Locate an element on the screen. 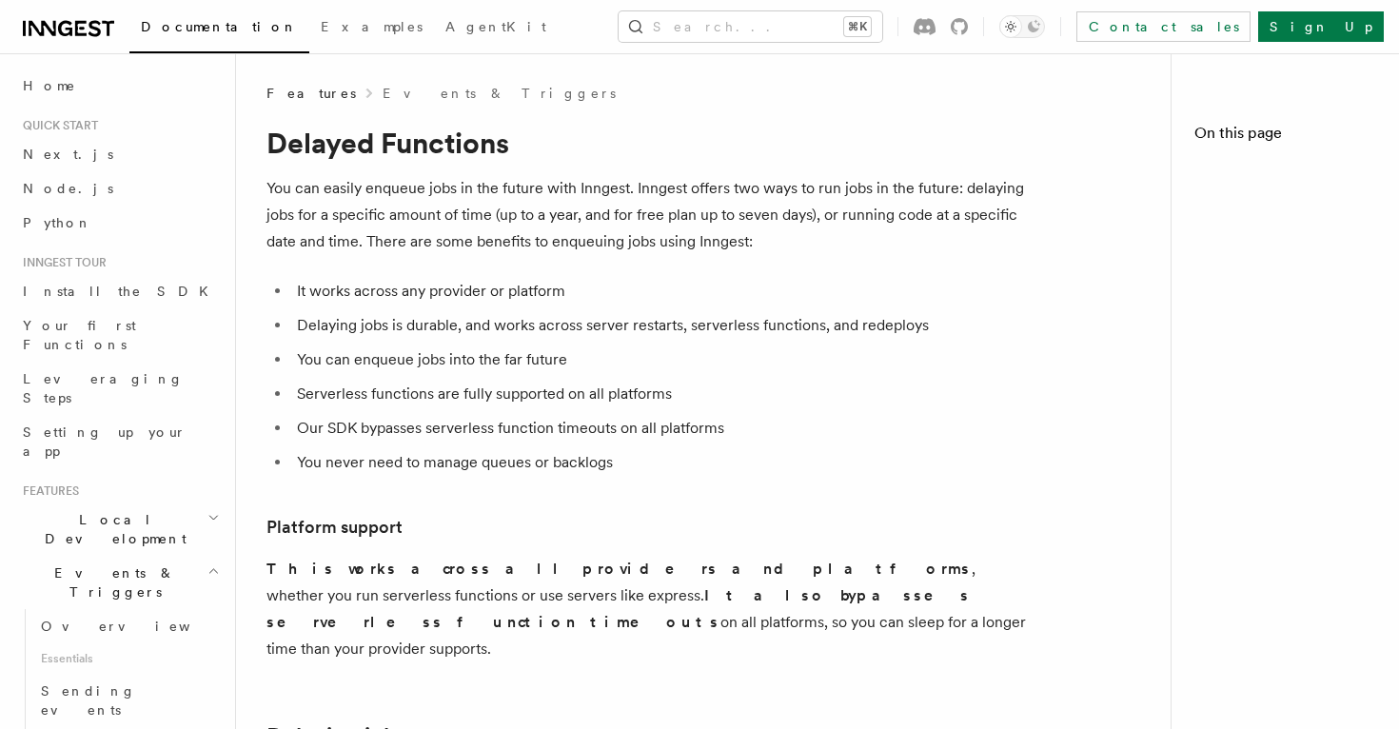 The width and height of the screenshot is (1399, 729). button: Local Development is located at coordinates (119, 529).